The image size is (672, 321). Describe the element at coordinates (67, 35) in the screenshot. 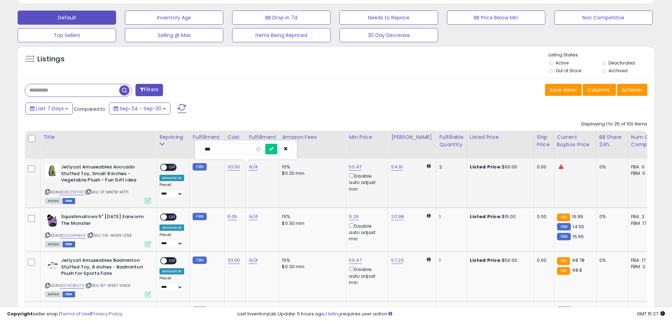

I see `button: Top Sellers` at that location.